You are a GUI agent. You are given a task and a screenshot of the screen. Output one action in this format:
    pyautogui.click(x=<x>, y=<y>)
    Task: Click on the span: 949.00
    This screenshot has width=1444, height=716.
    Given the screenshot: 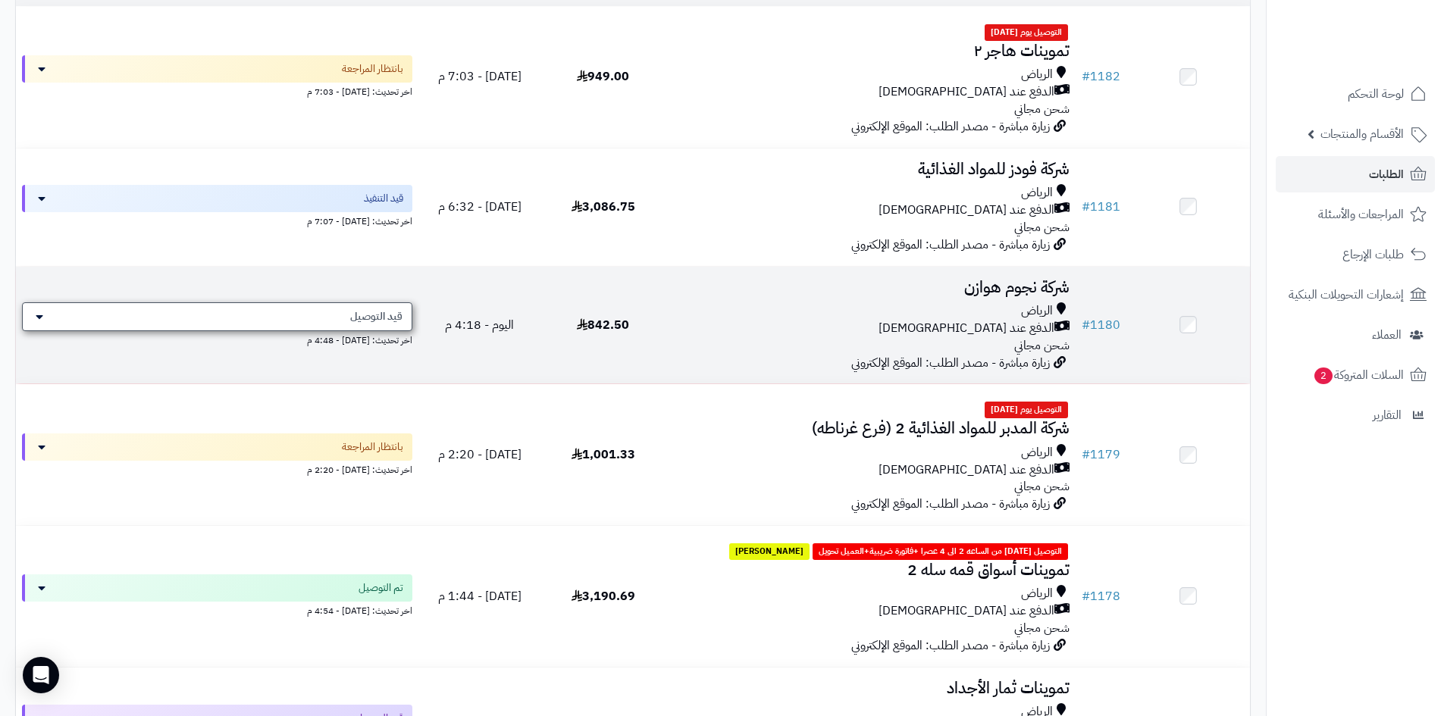 What is the action you would take?
    pyautogui.click(x=603, y=77)
    